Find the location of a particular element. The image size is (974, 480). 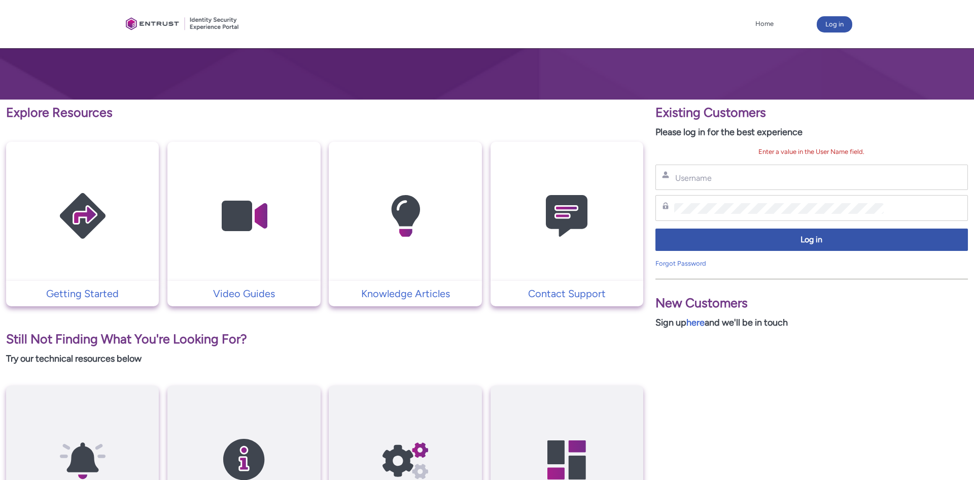

p: Getting Started is located at coordinates (82, 293).